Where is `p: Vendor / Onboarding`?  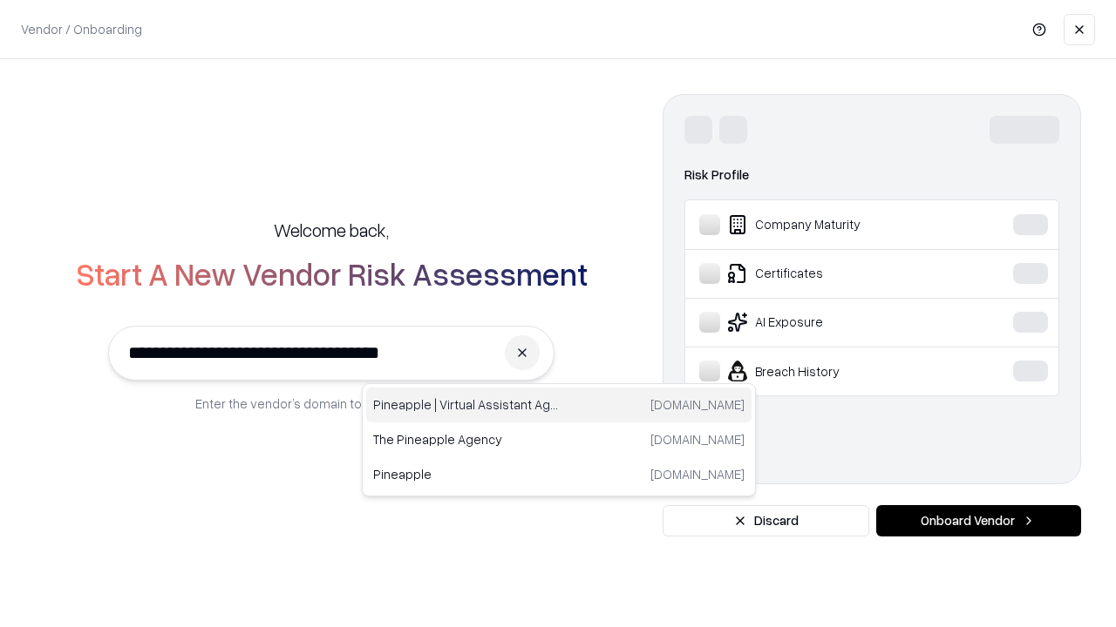
p: Vendor / Onboarding is located at coordinates (81, 29).